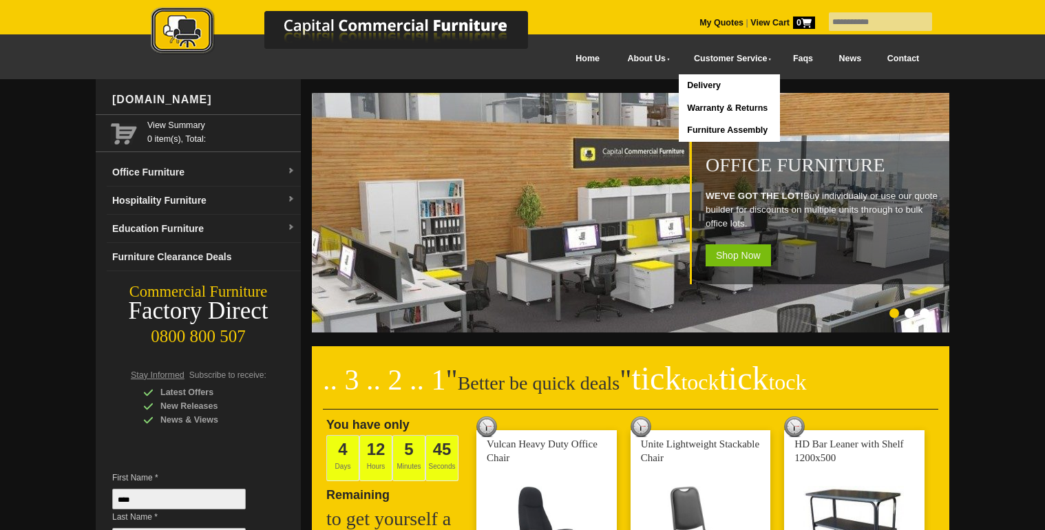 This screenshot has width=1045, height=530. Describe the element at coordinates (198, 333) in the screenshot. I see `div: 0800 800 507` at that location.